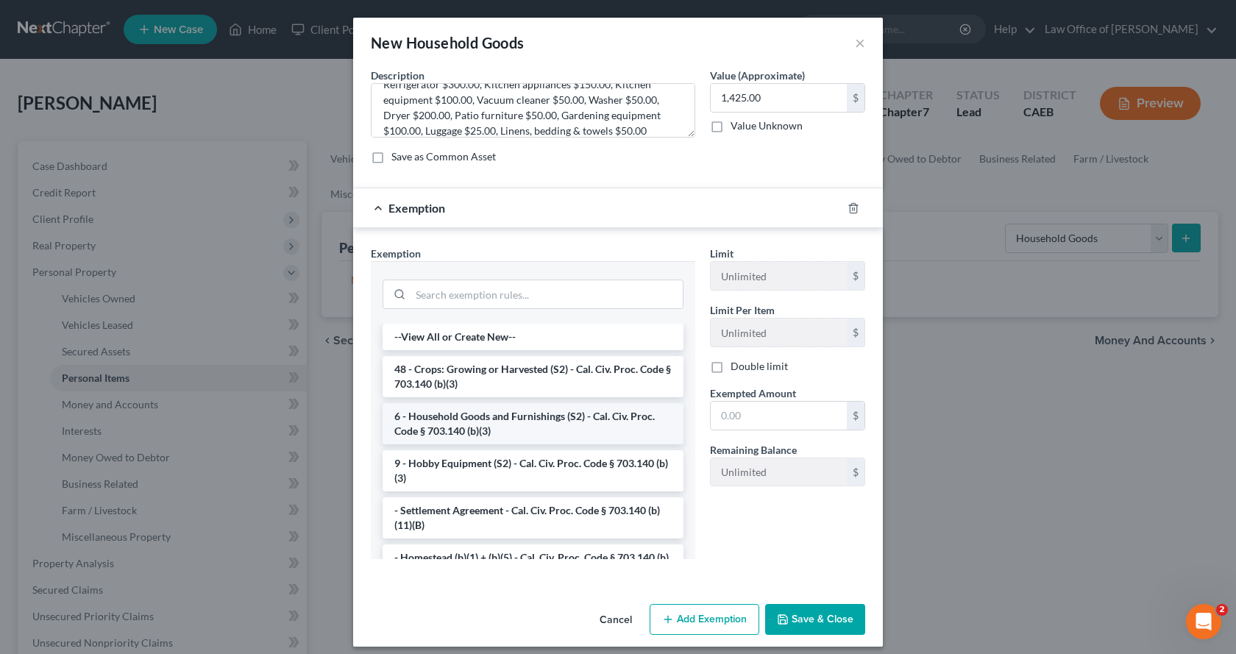  What do you see at coordinates (444, 157) in the screenshot?
I see `label: Save as Common Asset` at bounding box center [444, 157].